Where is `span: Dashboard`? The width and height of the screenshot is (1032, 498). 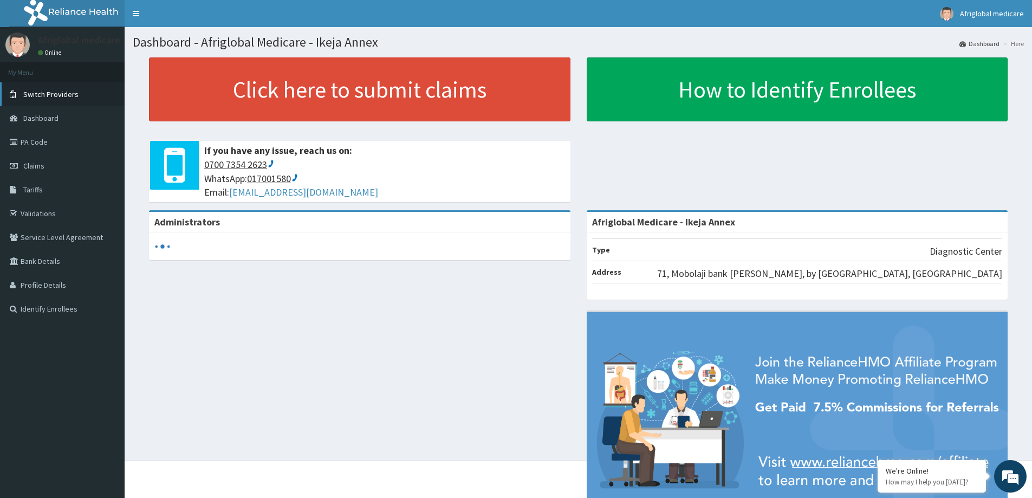
span: Dashboard is located at coordinates (41, 118).